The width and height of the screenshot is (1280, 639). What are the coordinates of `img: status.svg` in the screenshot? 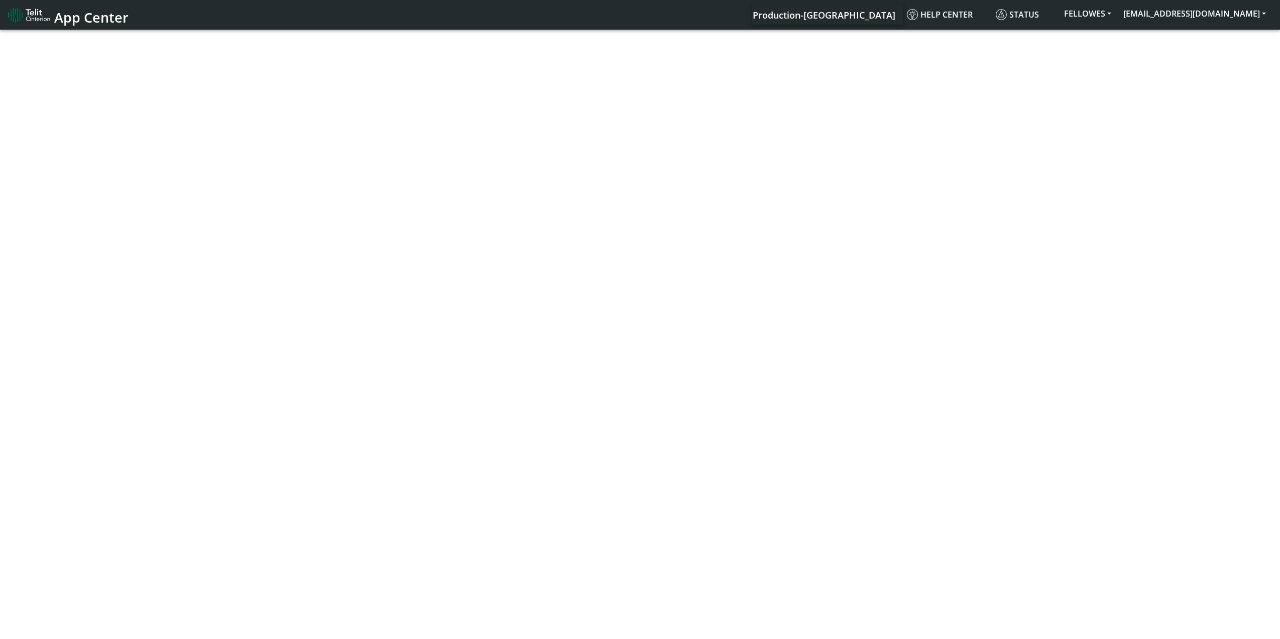 It's located at (1001, 15).